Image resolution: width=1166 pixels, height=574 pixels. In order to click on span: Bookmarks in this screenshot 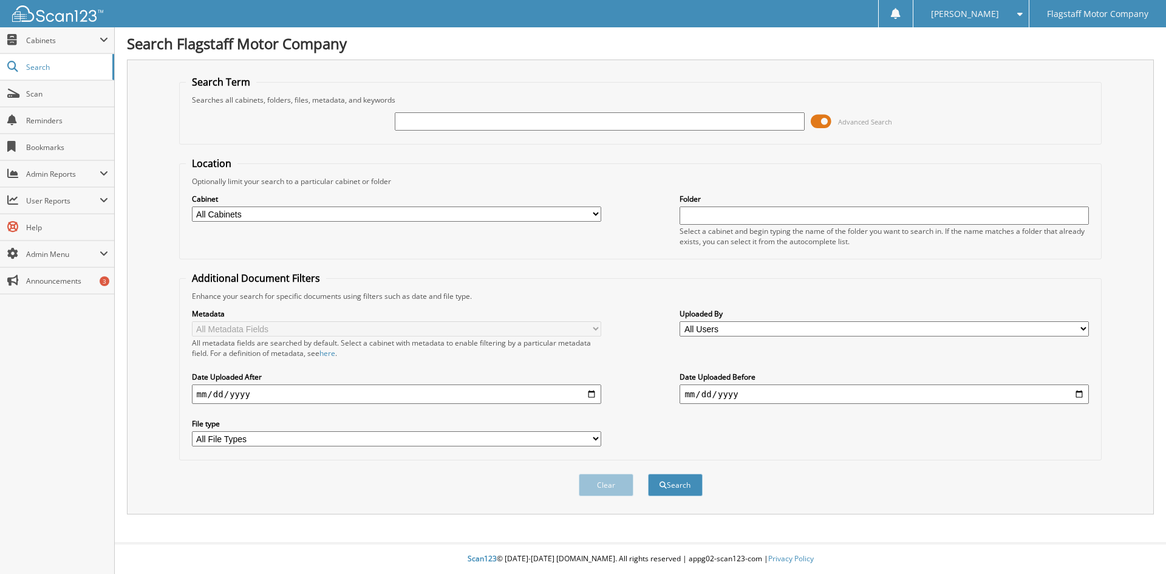, I will do `click(67, 147)`.